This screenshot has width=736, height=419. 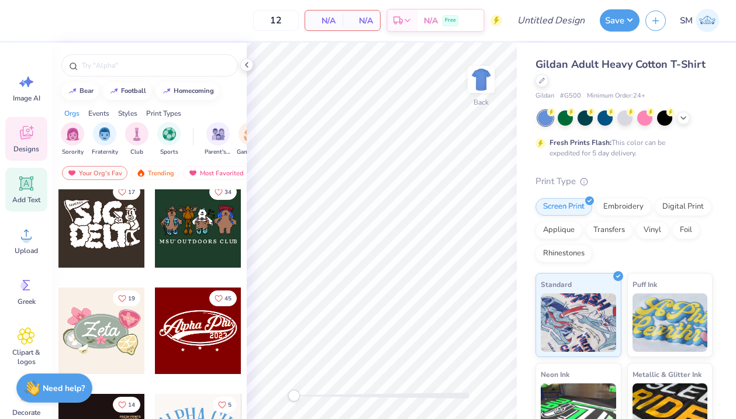 What do you see at coordinates (609, 230) in the screenshot?
I see `div: Transfers` at bounding box center [609, 230].